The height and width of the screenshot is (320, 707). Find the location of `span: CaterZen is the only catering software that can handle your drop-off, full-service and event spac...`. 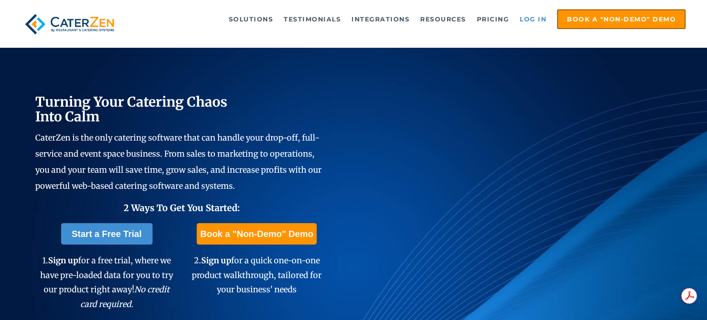

span: CaterZen is the only catering software that can handle your drop-off, full-service and event spac... is located at coordinates (178, 161).